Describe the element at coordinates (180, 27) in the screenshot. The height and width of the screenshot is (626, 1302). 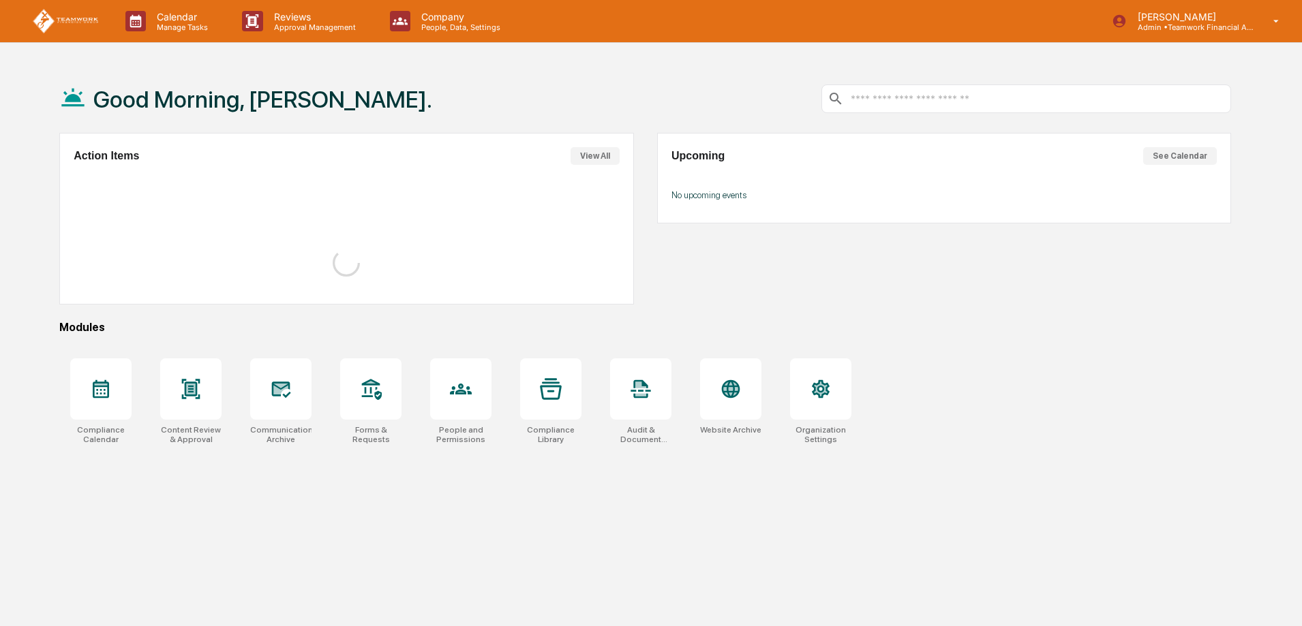
I see `p: Manage Tasks` at that location.